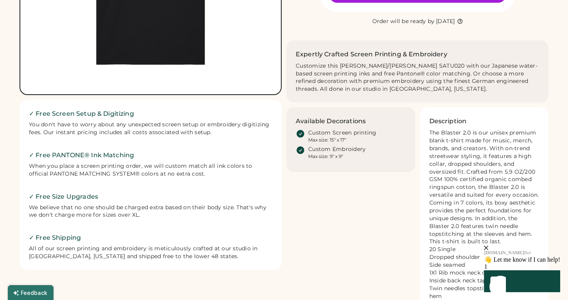 This screenshot has width=568, height=300. What do you see at coordinates (150, 196) in the screenshot?
I see `h2: ✓ Free Size Upgrades` at bounding box center [150, 196].